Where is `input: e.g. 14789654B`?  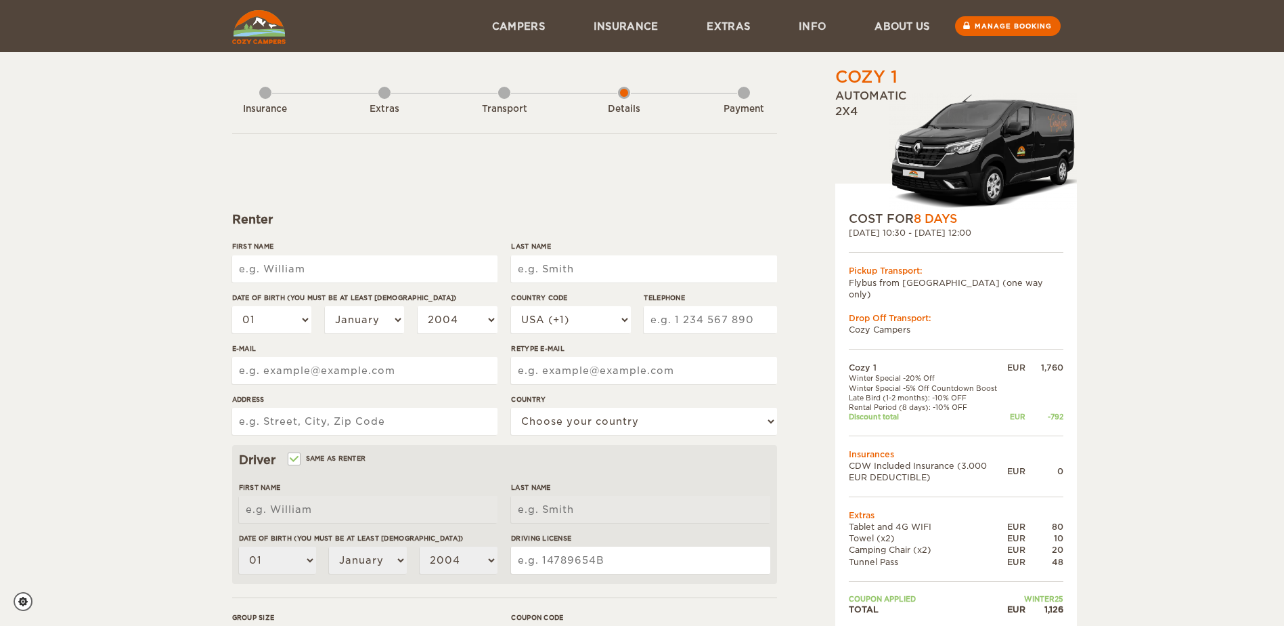
input: e.g. 14789654B is located at coordinates (640, 560).